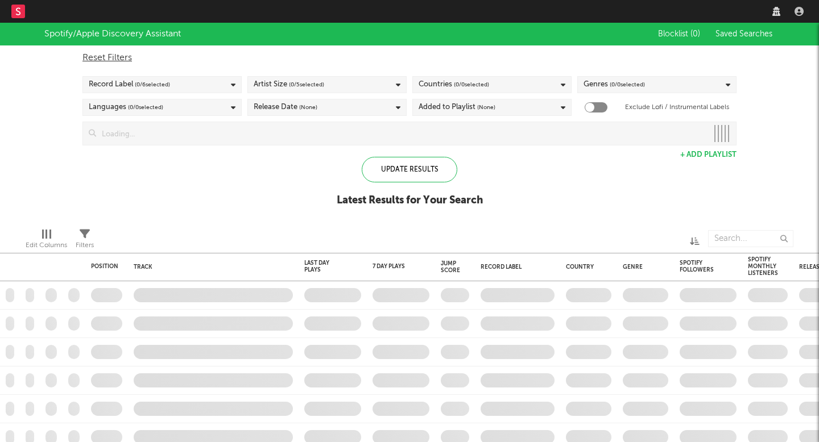 Image resolution: width=819 pixels, height=442 pixels. What do you see at coordinates (699, 267) in the screenshot?
I see `div: Spotify Followers` at bounding box center [699, 267].